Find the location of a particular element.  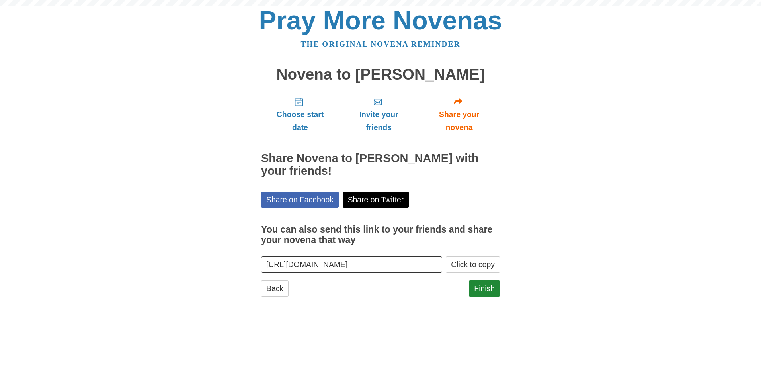

span: Share your novena is located at coordinates (459, 121).